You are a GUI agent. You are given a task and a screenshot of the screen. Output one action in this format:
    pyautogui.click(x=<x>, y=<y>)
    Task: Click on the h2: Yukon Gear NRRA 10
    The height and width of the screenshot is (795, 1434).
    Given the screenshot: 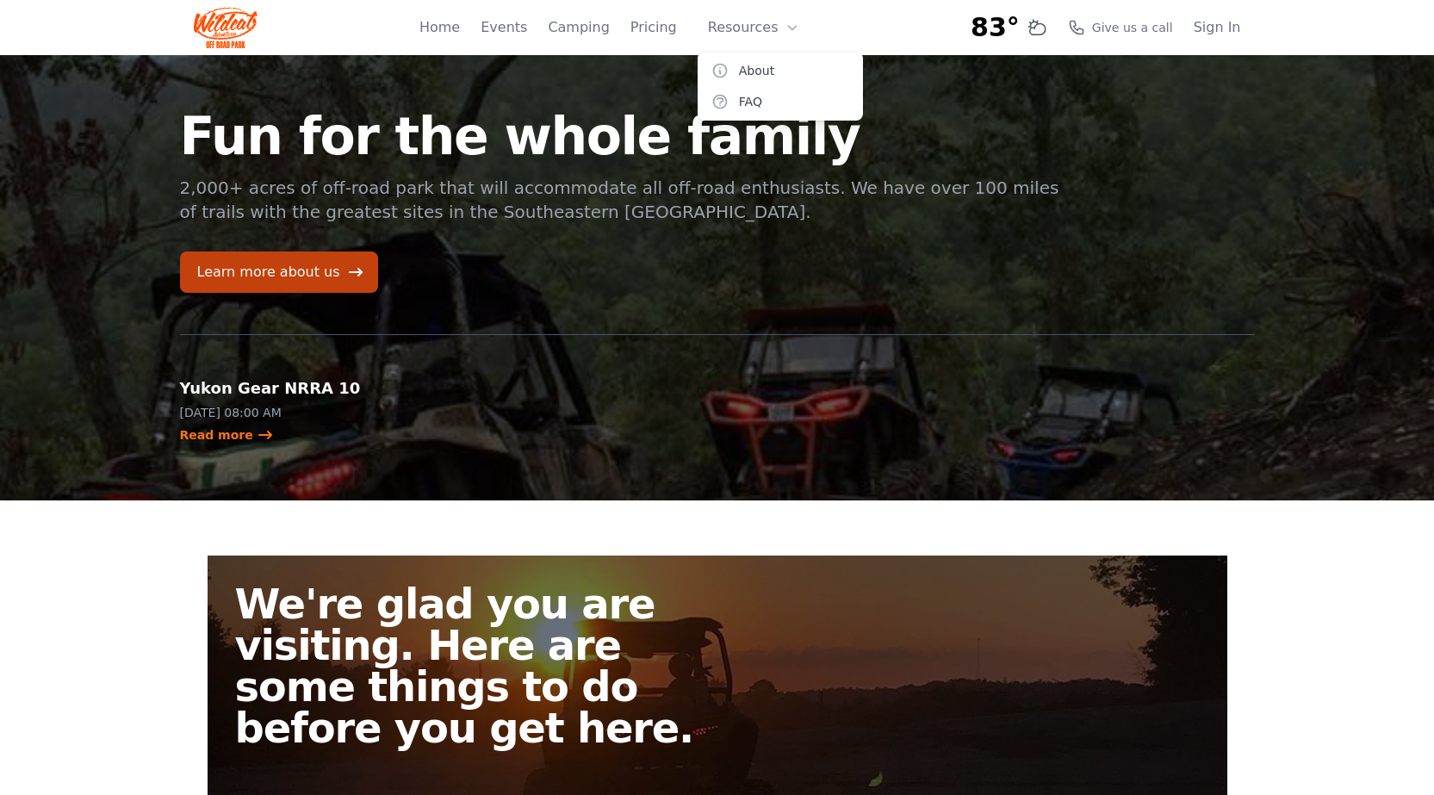 What is the action you would take?
    pyautogui.click(x=304, y=389)
    